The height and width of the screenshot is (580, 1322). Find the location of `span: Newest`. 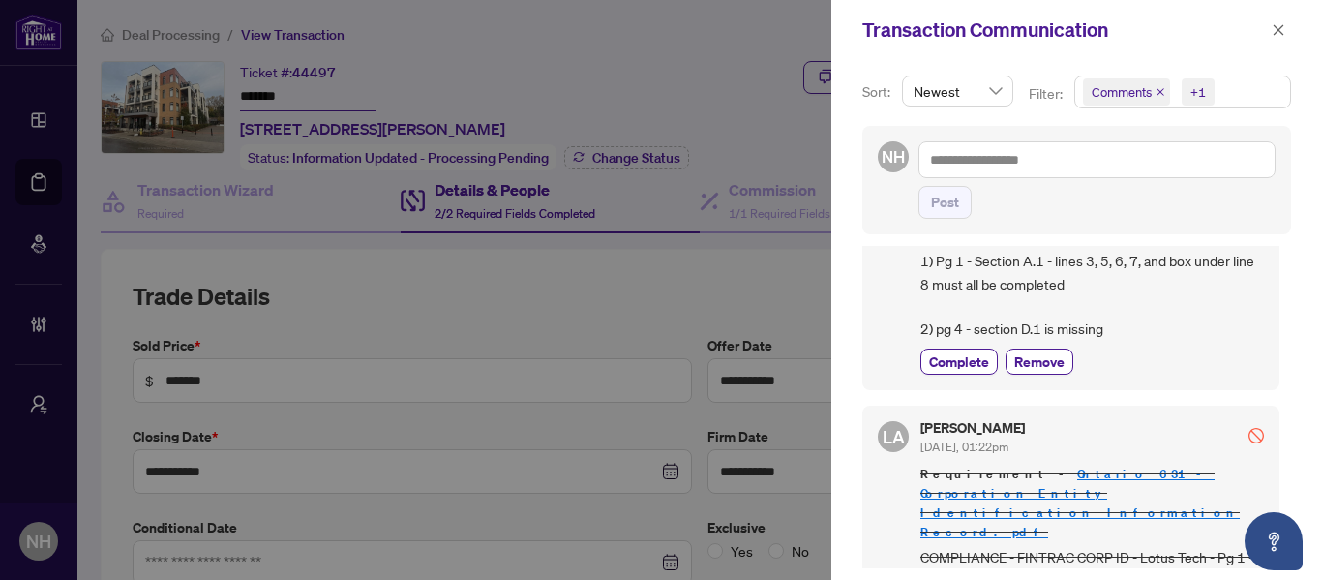

span: Newest is located at coordinates (957, 91).